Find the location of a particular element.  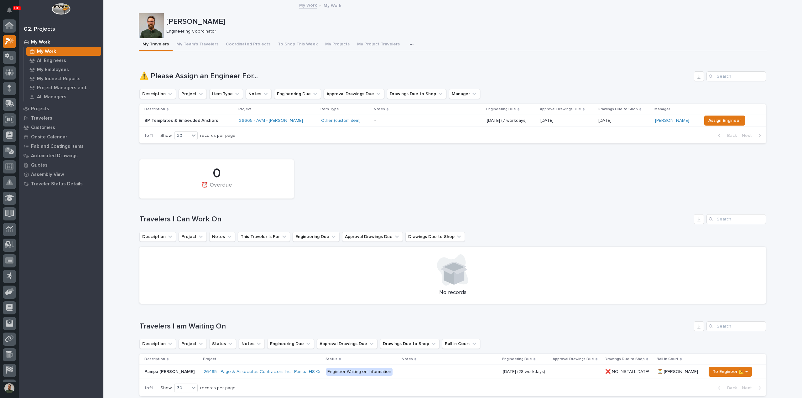

a: Fab and Coatings Items is located at coordinates (61, 146).